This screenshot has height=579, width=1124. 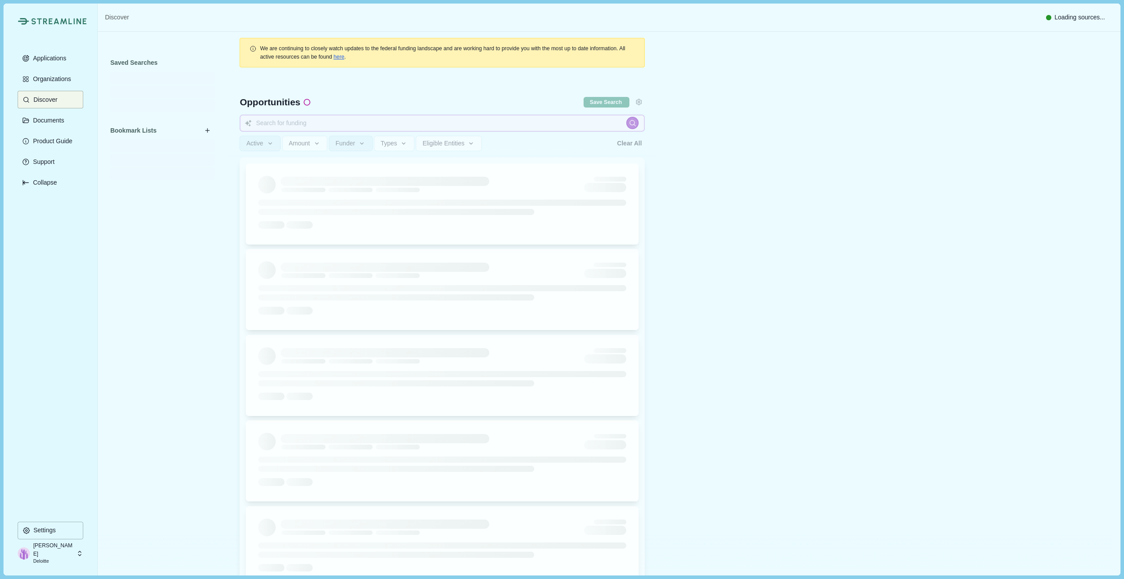 What do you see at coordinates (606, 102) in the screenshot?
I see `button: Save current search & filters` at bounding box center [606, 102].